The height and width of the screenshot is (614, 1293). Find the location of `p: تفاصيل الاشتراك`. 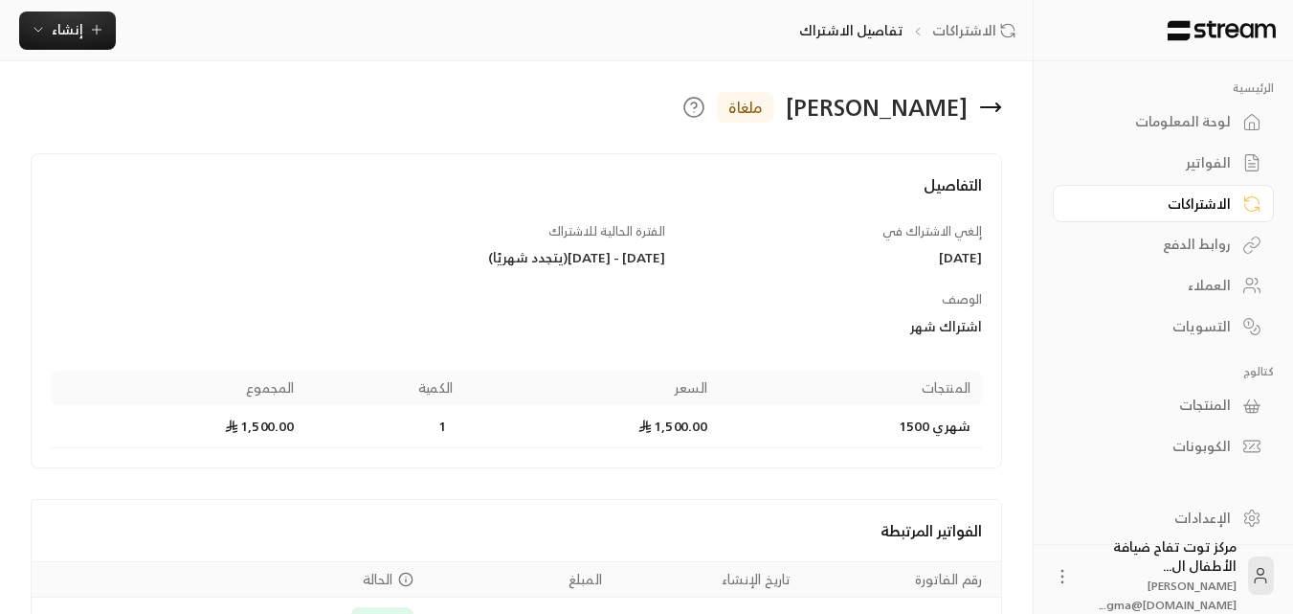

p: تفاصيل الاشتراك is located at coordinates (851, 31).